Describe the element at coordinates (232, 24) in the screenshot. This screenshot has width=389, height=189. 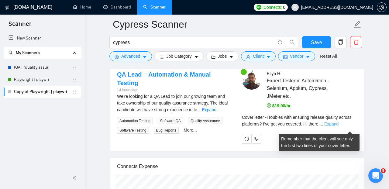
I see `input: Scanner name...` at that location.